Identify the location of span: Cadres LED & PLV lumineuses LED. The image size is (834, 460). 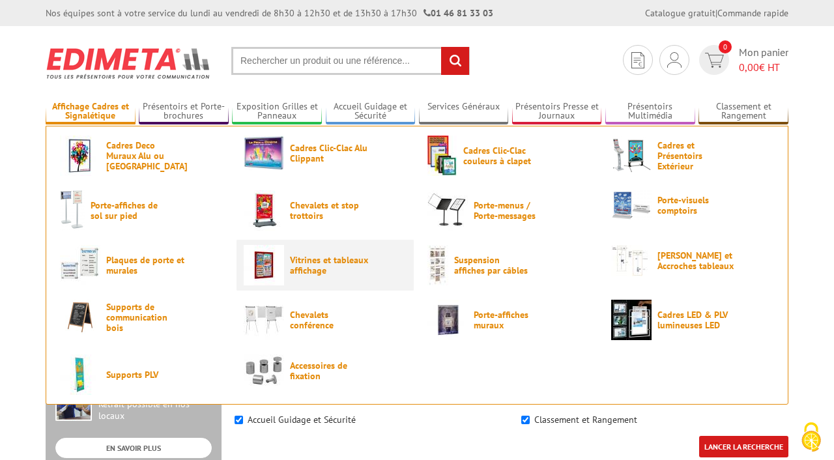
(697, 320).